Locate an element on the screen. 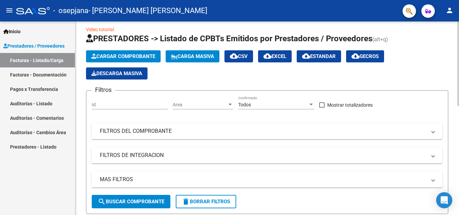 The width and height of the screenshot is (459, 215). span: (alt+q) is located at coordinates (380, 39).